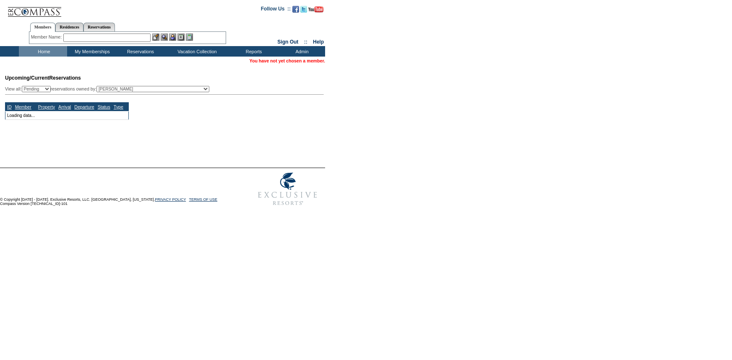  I want to click on span: Upcoming/Current, so click(27, 78).